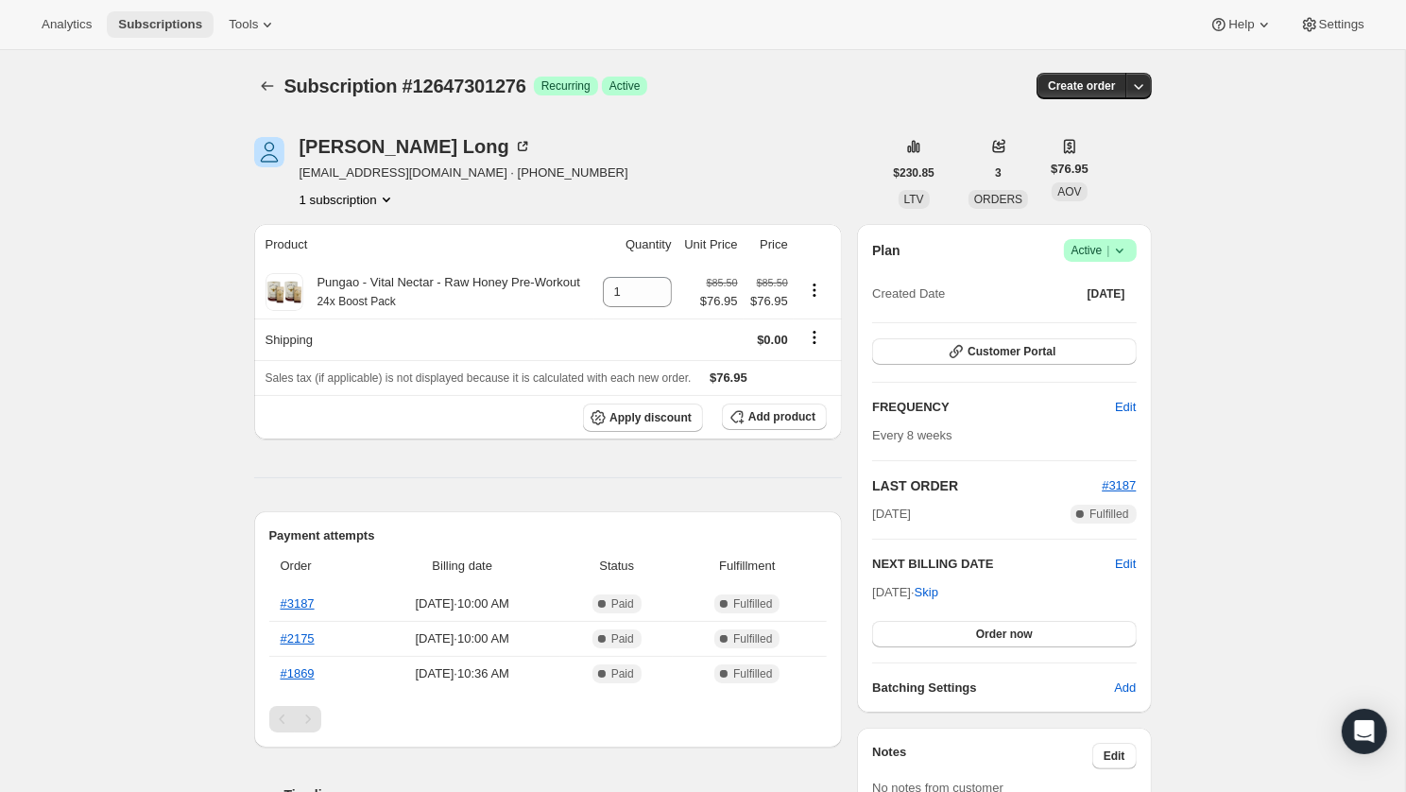 The height and width of the screenshot is (792, 1406). I want to click on span: Subscription #12647301276, so click(405, 86).